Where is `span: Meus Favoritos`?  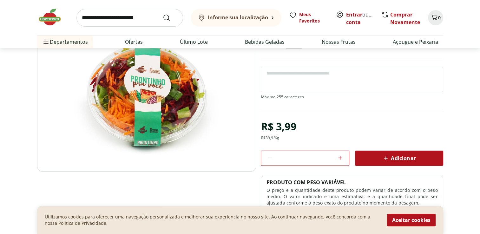
span: Meus Favoritos is located at coordinates (314, 18).